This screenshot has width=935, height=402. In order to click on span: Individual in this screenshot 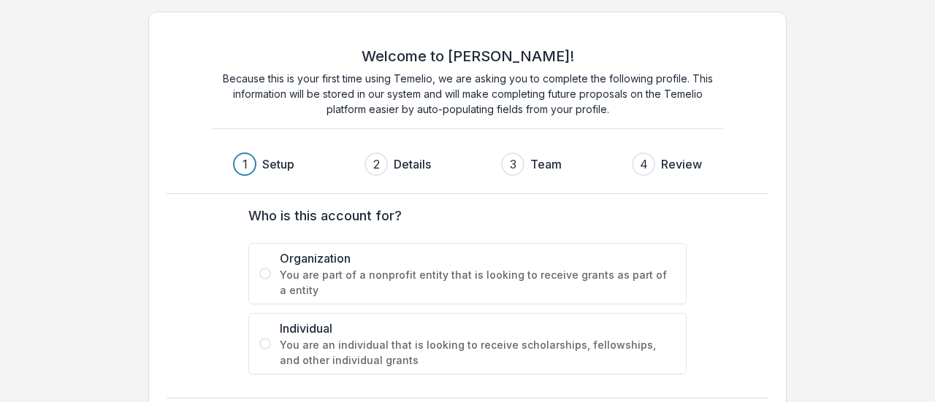, I will do `click(478, 329)`.